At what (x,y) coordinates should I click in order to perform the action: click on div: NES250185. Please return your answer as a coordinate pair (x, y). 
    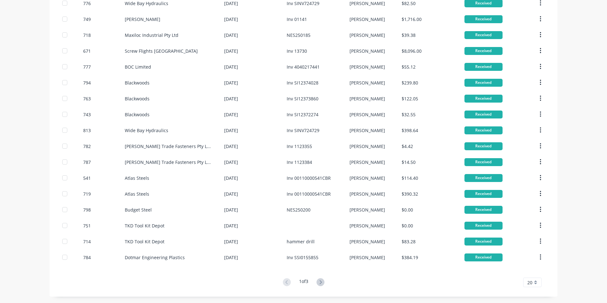
    Looking at the image, I should click on (299, 35).